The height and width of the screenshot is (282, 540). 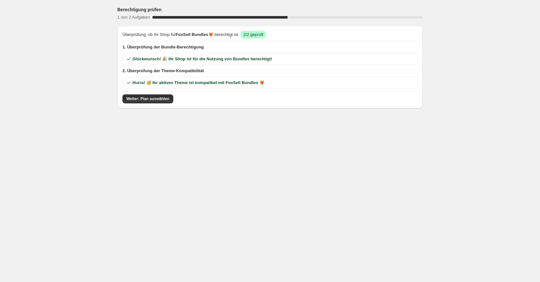 I want to click on span: FoxSell Bundles, so click(x=192, y=34).